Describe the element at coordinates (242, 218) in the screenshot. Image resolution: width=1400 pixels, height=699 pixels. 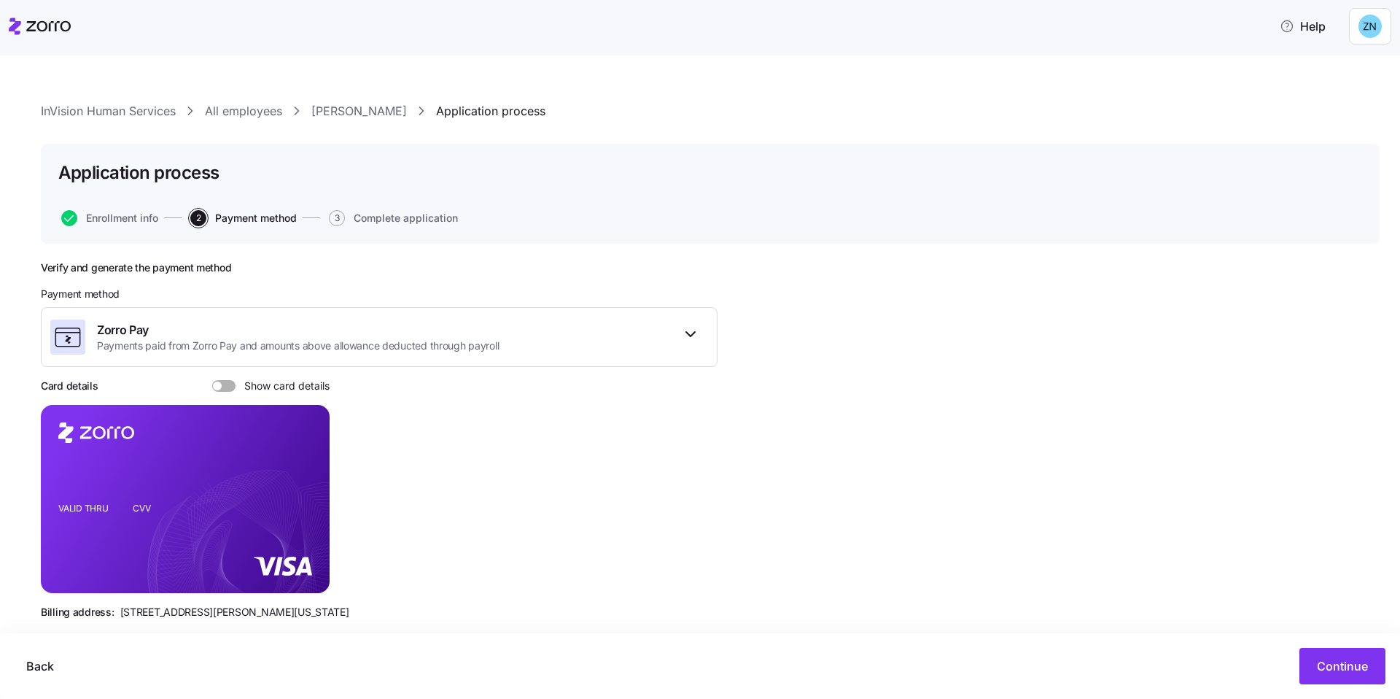
I see `a: 2Payment method` at that location.